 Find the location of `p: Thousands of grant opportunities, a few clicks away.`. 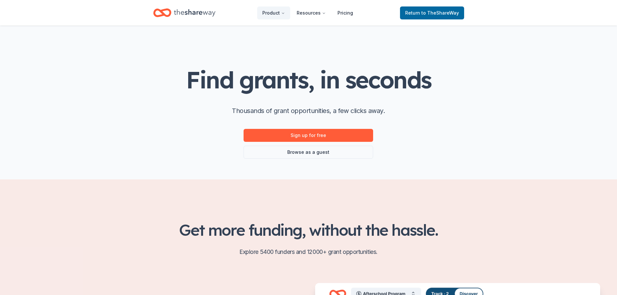

p: Thousands of grant opportunities, a few clicks away. is located at coordinates (308, 111).